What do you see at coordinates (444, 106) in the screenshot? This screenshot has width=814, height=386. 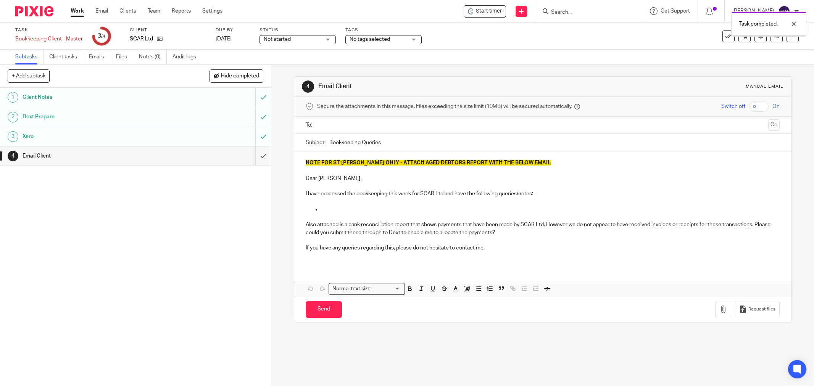 I see `span: Secure the attachments in this message. Files exceeding the size limit (10MB) will be secured aut...` at bounding box center [444, 106].